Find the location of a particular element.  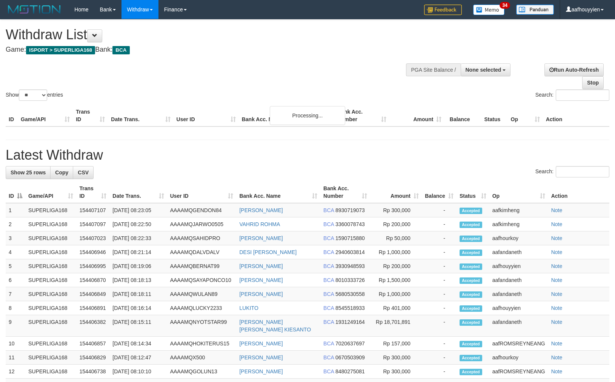

td: 154406382 is located at coordinates (93, 326).